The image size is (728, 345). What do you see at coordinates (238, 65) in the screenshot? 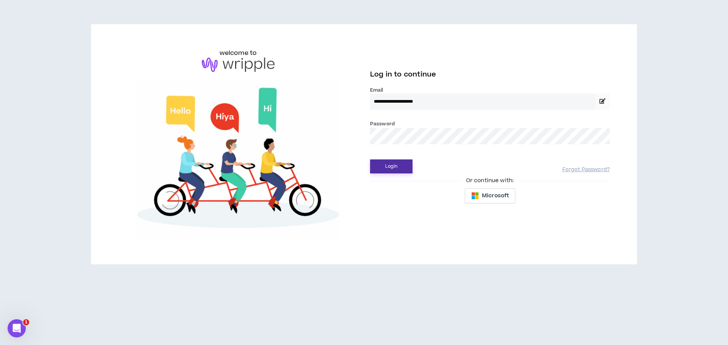
I see `img: logo-brand.png` at bounding box center [238, 65].